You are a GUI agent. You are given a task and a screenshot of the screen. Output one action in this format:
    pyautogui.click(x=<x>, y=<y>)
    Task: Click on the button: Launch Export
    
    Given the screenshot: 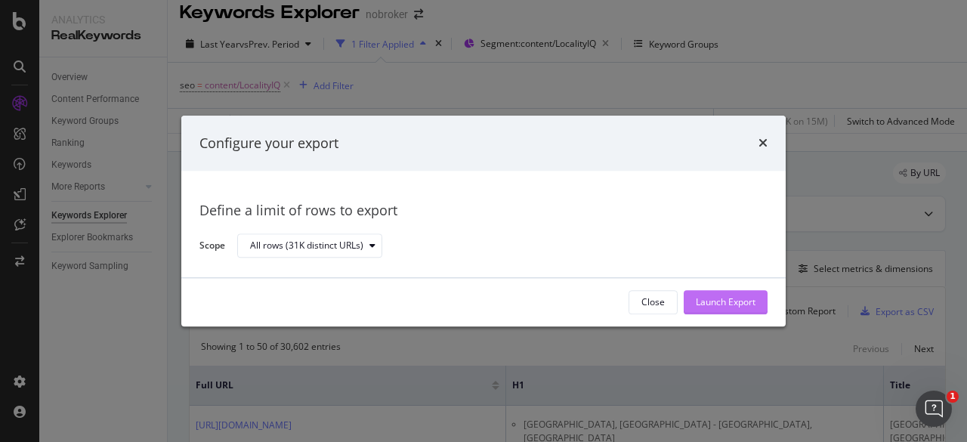 What is the action you would take?
    pyautogui.click(x=725, y=302)
    